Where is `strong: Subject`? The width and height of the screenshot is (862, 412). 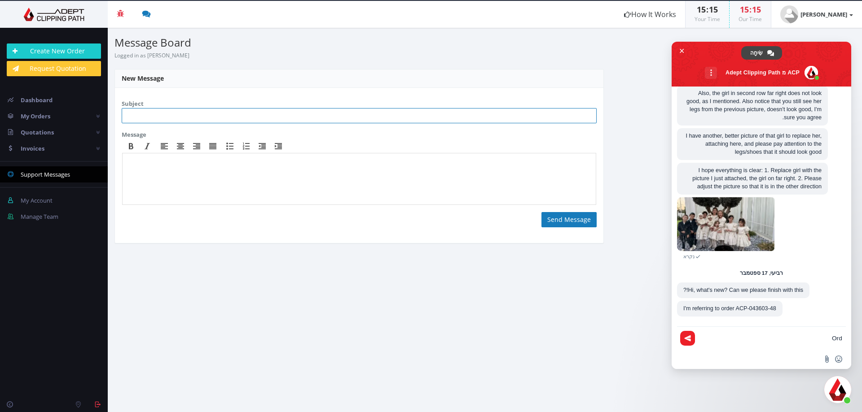 strong: Subject is located at coordinates (132, 104).